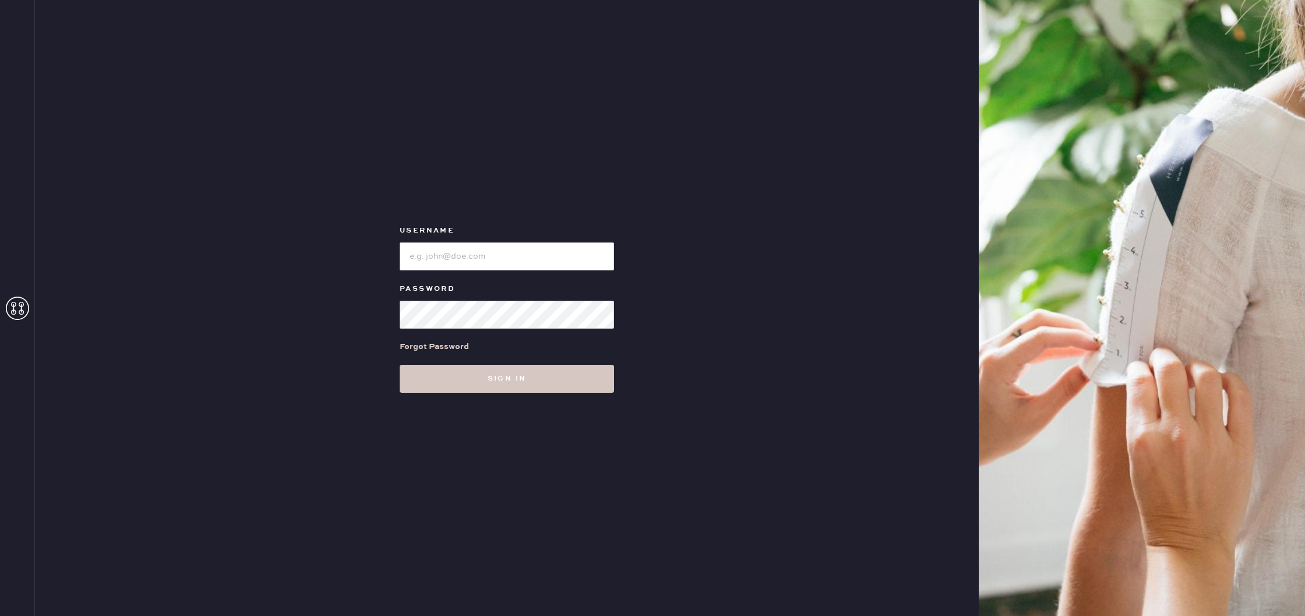 The width and height of the screenshot is (1305, 616). What do you see at coordinates (434, 347) in the screenshot?
I see `a: Forgot Password` at bounding box center [434, 347].